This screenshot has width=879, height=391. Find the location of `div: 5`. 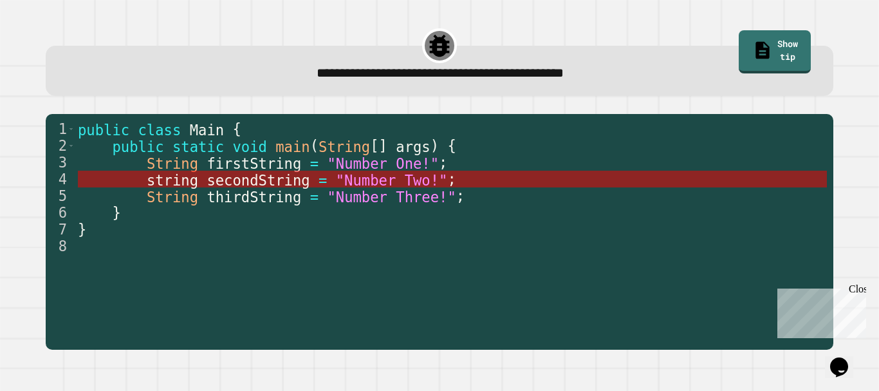

div: 5 is located at coordinates (61, 196).